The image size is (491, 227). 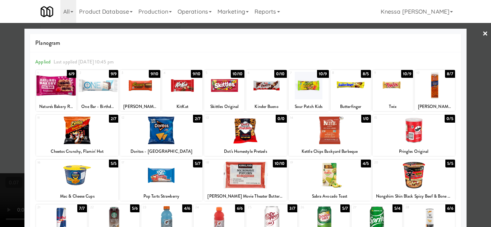 What do you see at coordinates (56, 91) in the screenshot?
I see `div: 16/9Nature's Bakery Raspberry Fig Bar` at bounding box center [56, 91].